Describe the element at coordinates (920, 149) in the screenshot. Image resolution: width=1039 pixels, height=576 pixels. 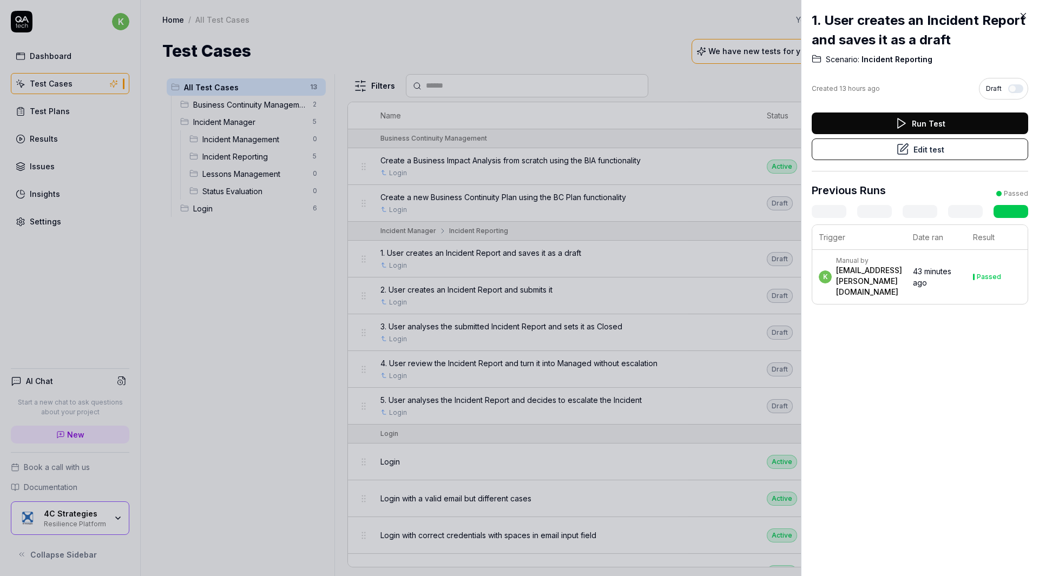
I see `button: Edit test` at that location.